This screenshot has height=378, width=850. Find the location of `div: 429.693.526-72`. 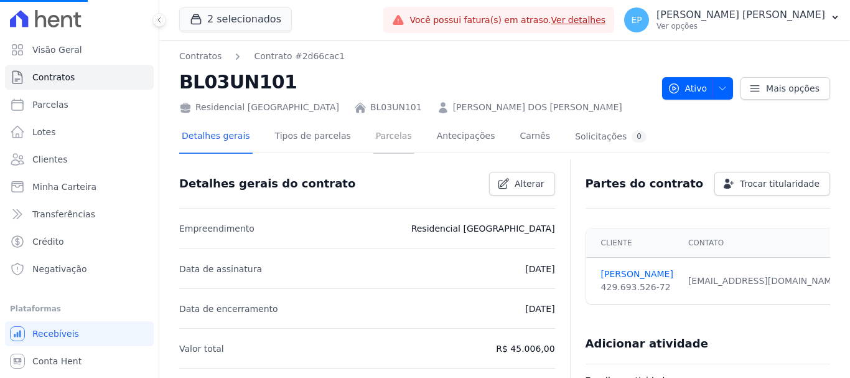

div: 429.693.526-72 is located at coordinates (637, 287).